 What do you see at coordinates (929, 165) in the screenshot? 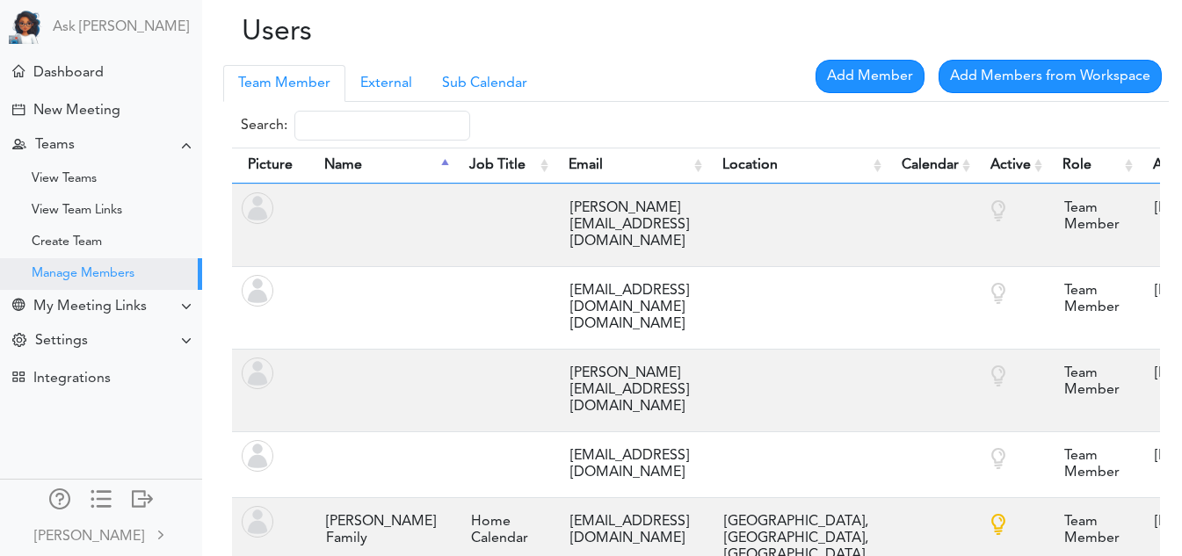
I see `th: Calendar: activate to sort column ascending` at bounding box center [929, 165].